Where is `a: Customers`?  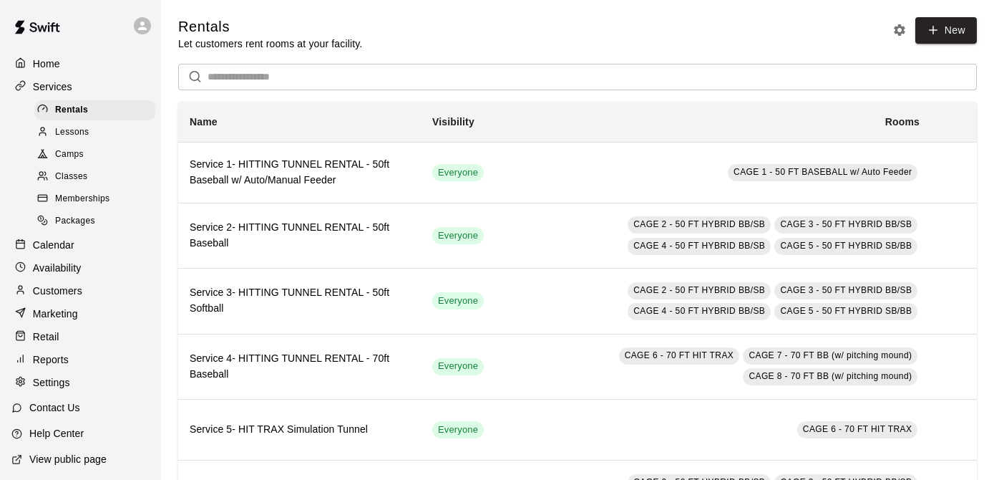 a: Customers is located at coordinates (80, 291).